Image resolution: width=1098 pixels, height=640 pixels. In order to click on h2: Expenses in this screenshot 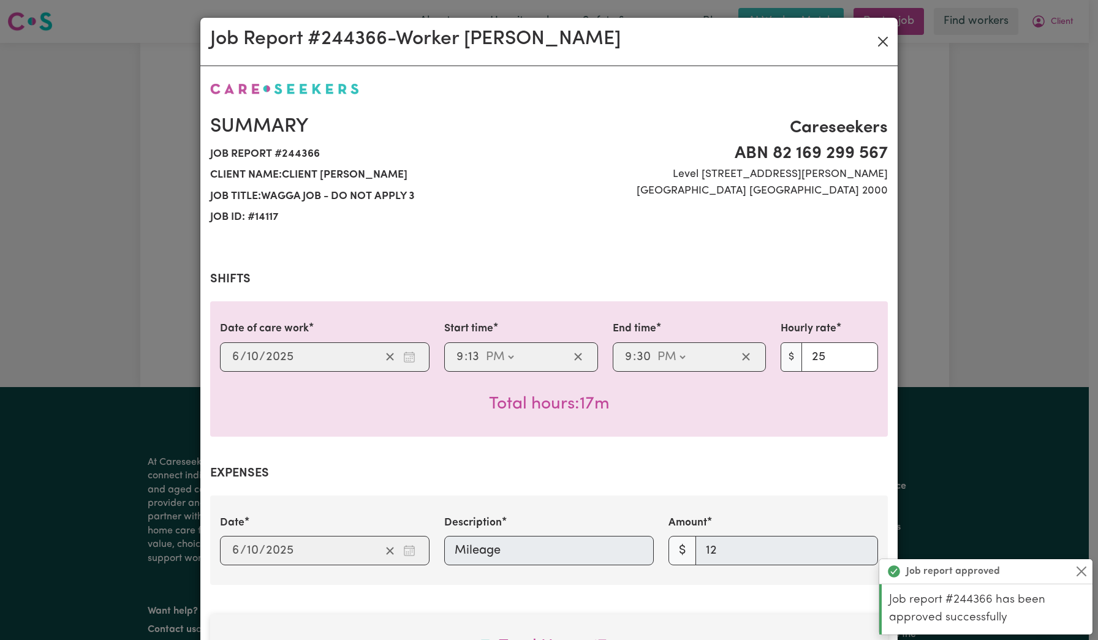, I will do `click(549, 473)`.